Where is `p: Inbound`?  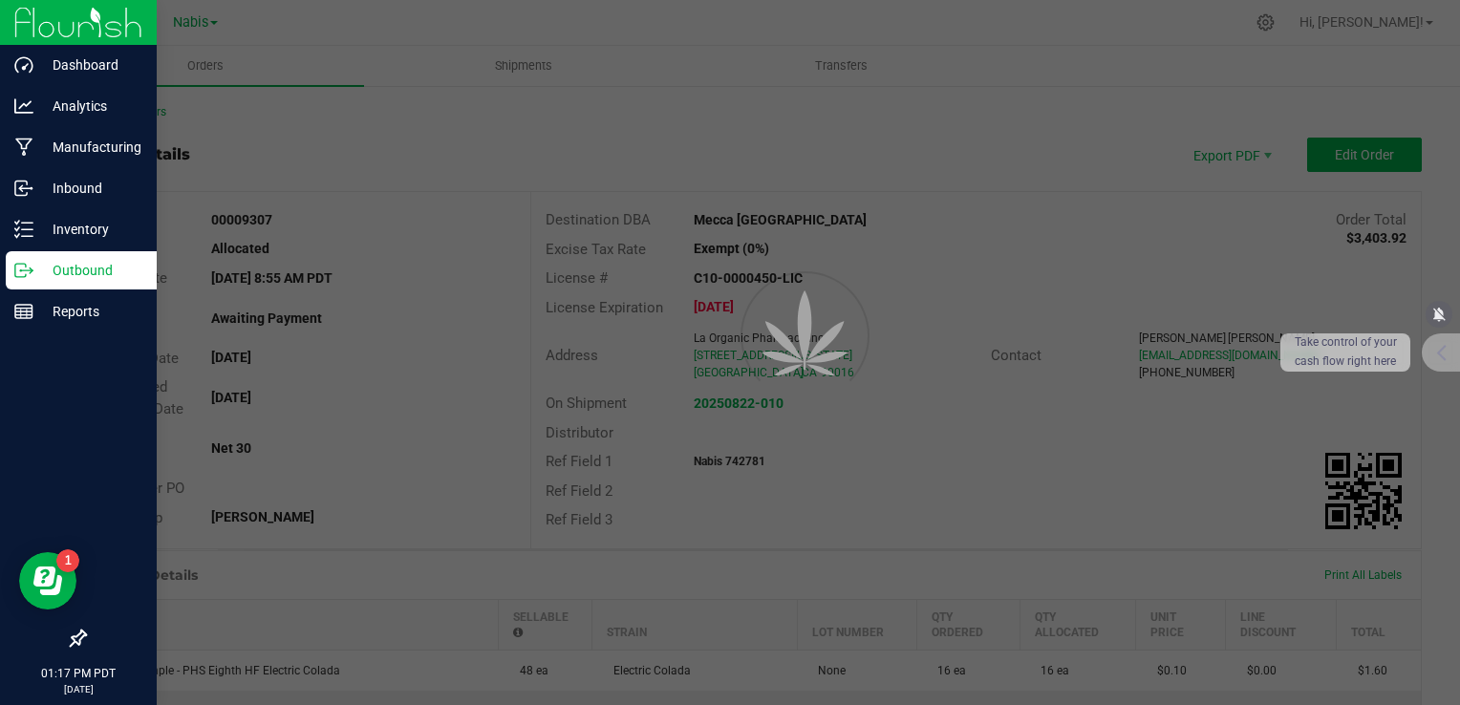 p: Inbound is located at coordinates (91, 188).